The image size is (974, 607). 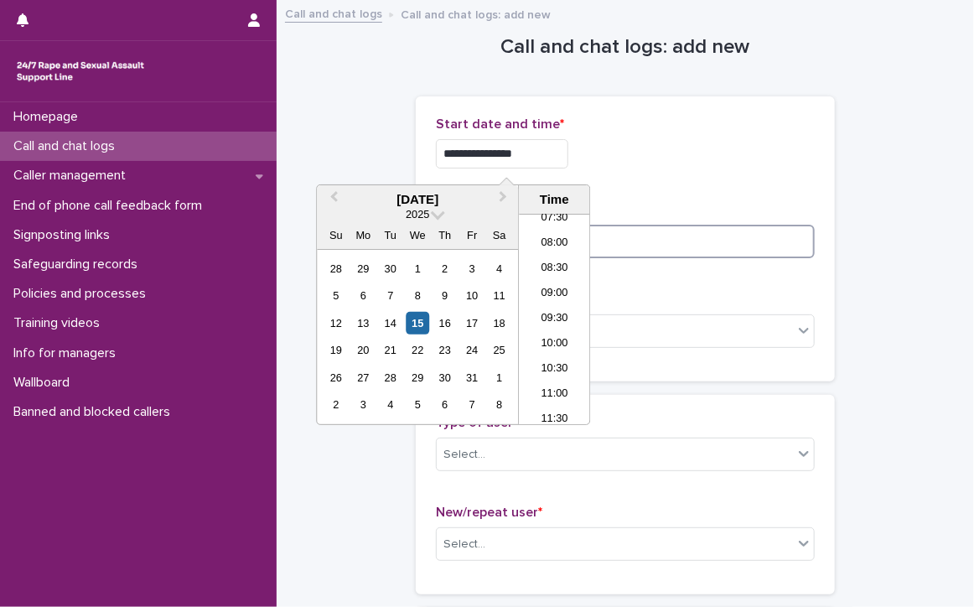 I want to click on div: Choose Friday, October 31st, 2025, so click(x=472, y=377).